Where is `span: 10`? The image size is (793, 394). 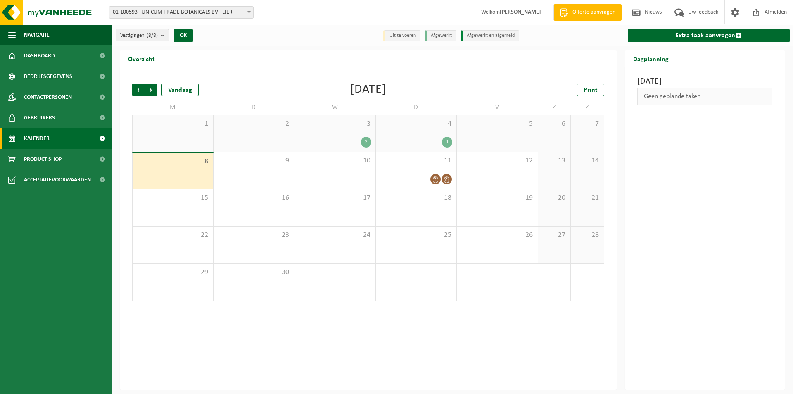
span: 10 is located at coordinates (335, 161).